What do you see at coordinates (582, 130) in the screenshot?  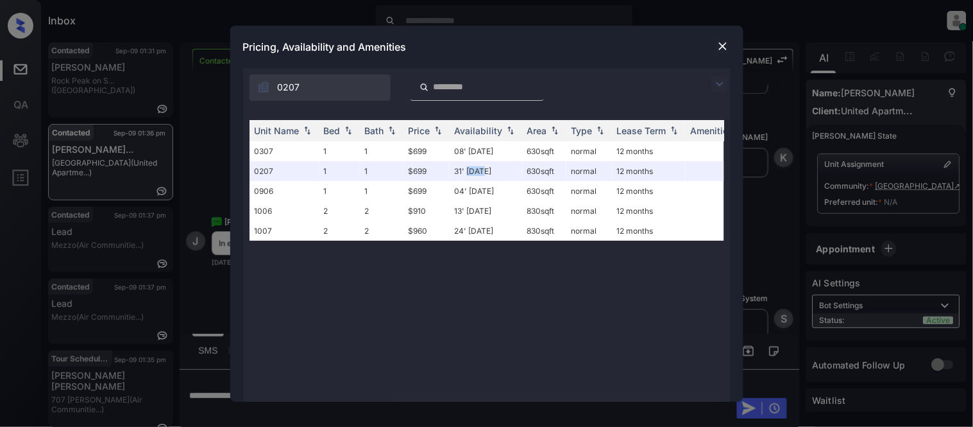 I see `div: Type` at bounding box center [582, 130].